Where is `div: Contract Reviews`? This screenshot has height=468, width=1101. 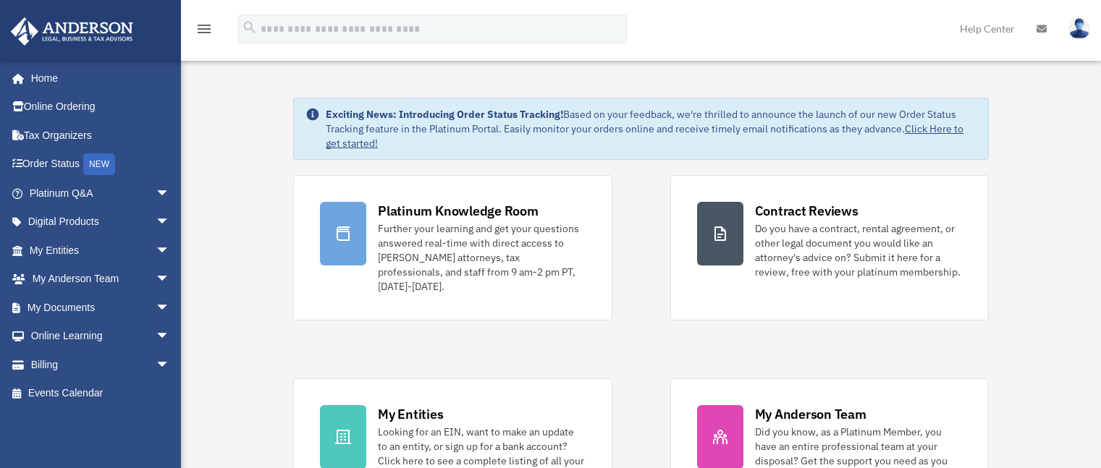 div: Contract Reviews is located at coordinates (806, 211).